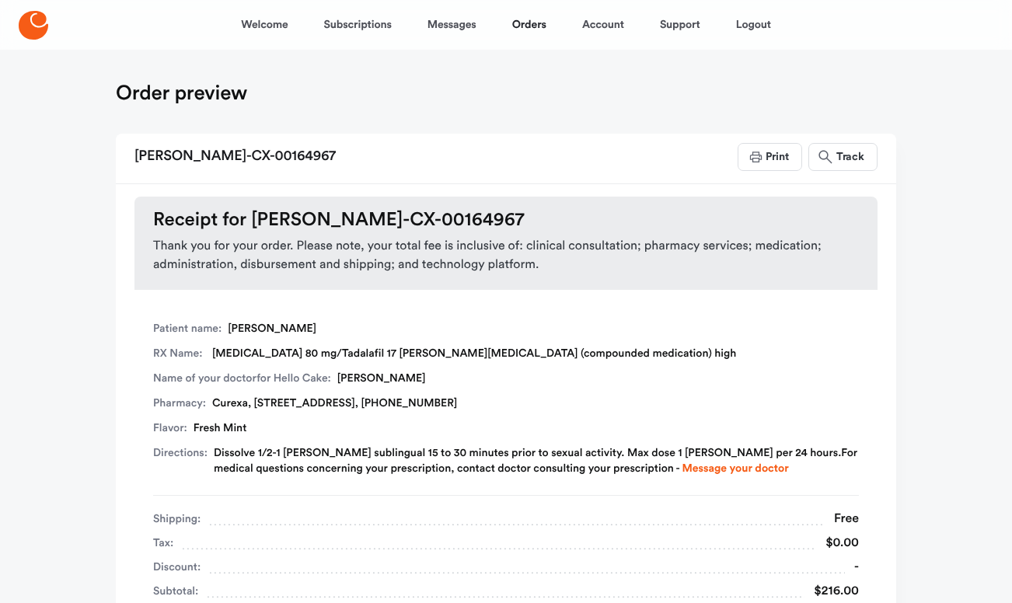  What do you see at coordinates (264, 25) in the screenshot?
I see `a: Welcome` at bounding box center [264, 25].